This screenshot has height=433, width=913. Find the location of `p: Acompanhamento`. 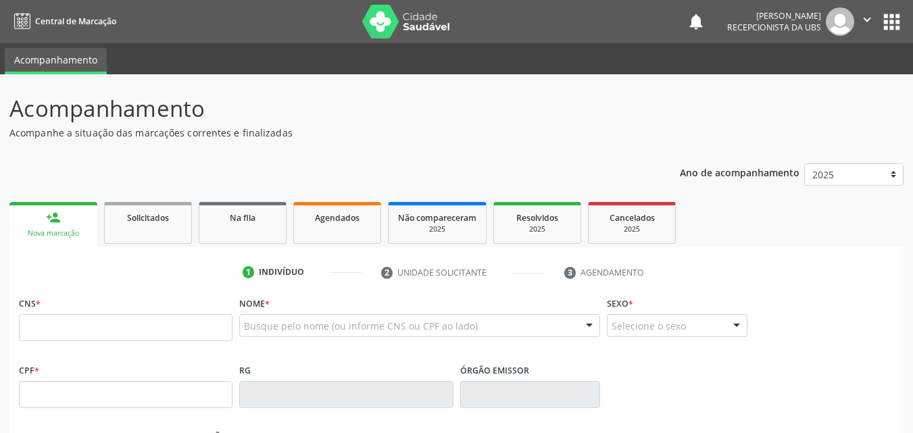

p: Acompanhamento is located at coordinates (322, 109).